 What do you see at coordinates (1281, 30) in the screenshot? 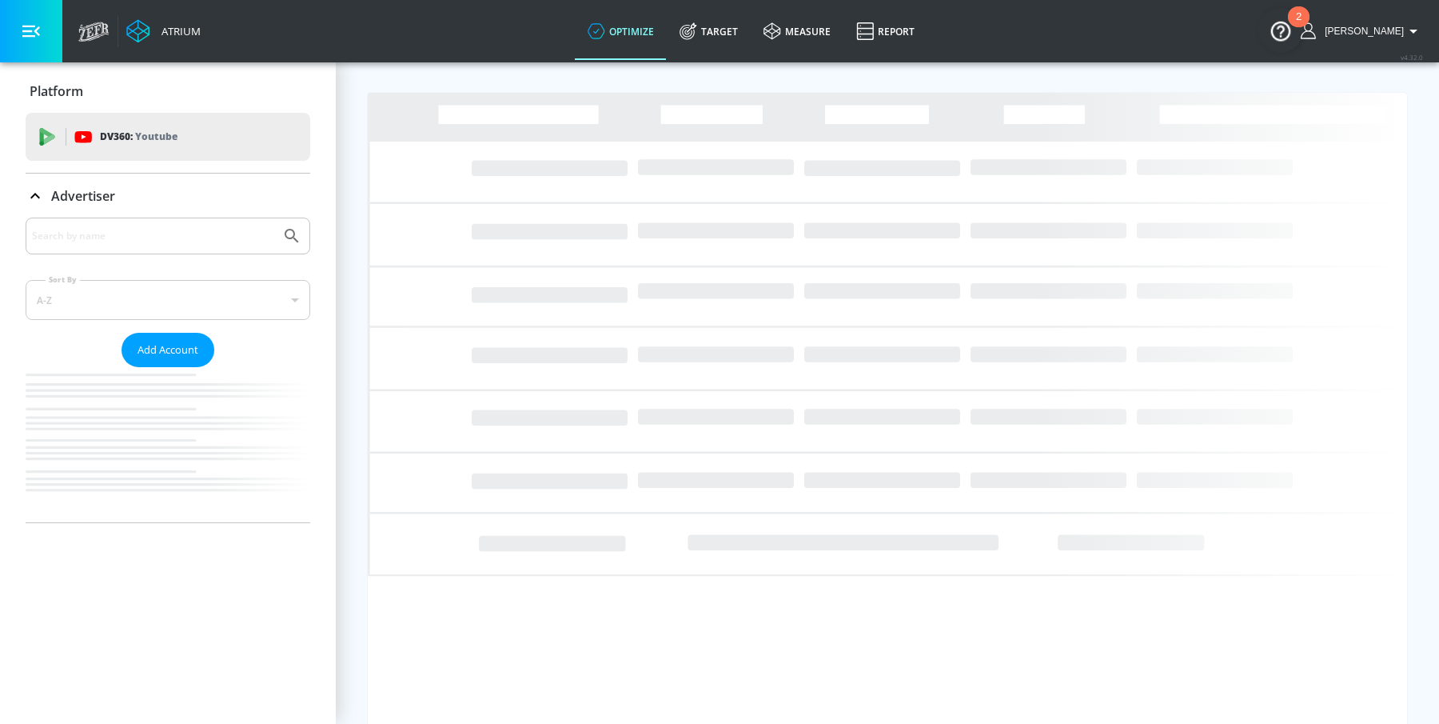
I see `button: Open Resource Center, 2 new notifications` at bounding box center [1281, 30].